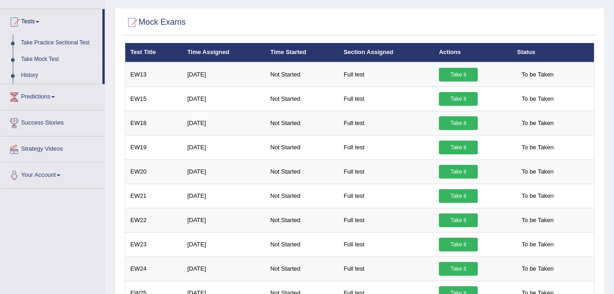 The height and width of the screenshot is (294, 614). I want to click on a: Your Account, so click(53, 174).